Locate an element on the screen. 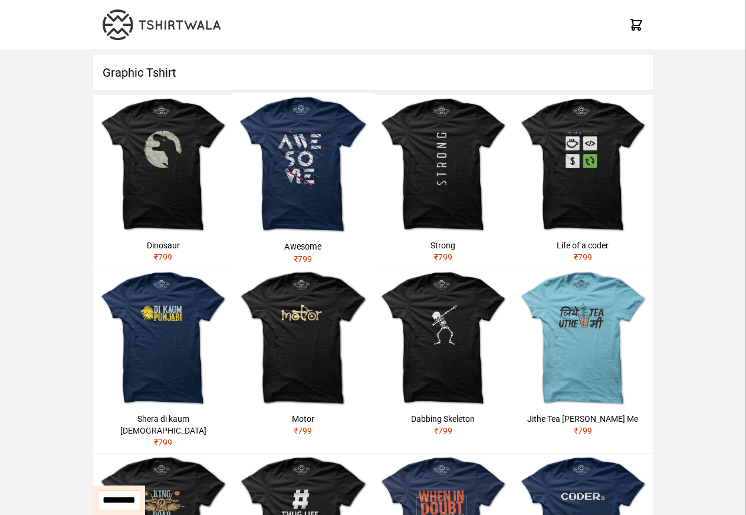 This screenshot has height=515, width=746. img: dinosaur.jpg is located at coordinates (163, 164).